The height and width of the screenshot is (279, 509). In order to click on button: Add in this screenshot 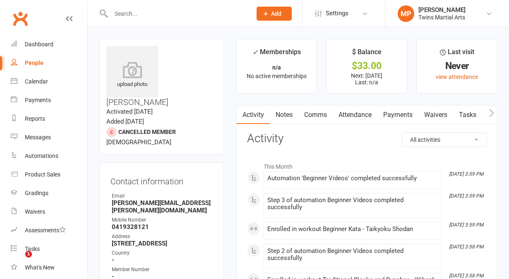, I will do `click(274, 14)`.